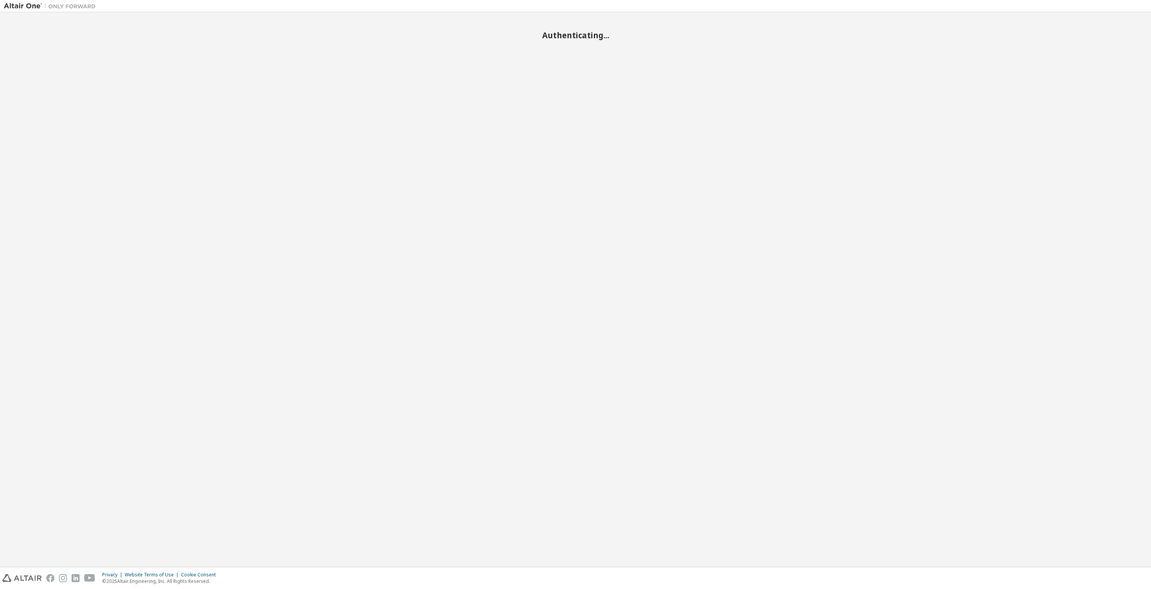  I want to click on img: altair_logo.svg, so click(22, 578).